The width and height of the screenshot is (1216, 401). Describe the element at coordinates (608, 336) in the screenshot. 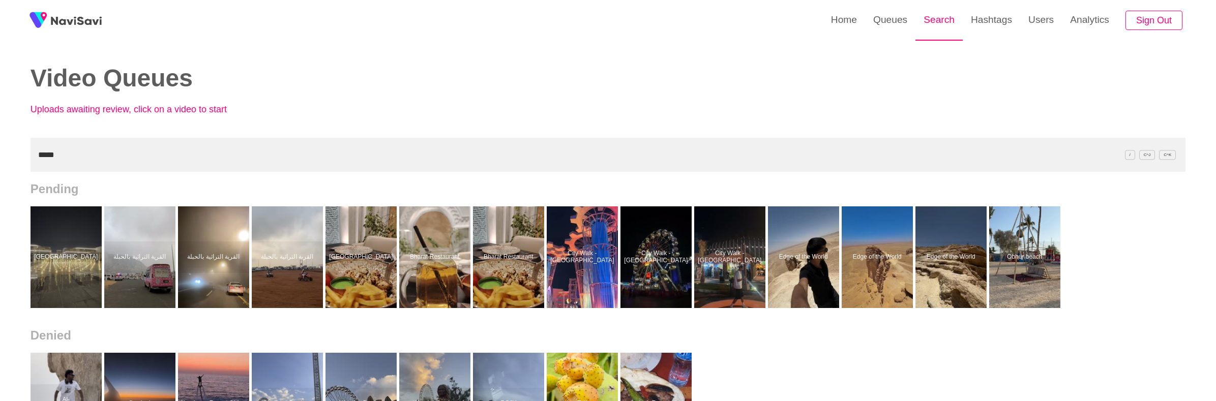

I see `h2: Denied` at that location.